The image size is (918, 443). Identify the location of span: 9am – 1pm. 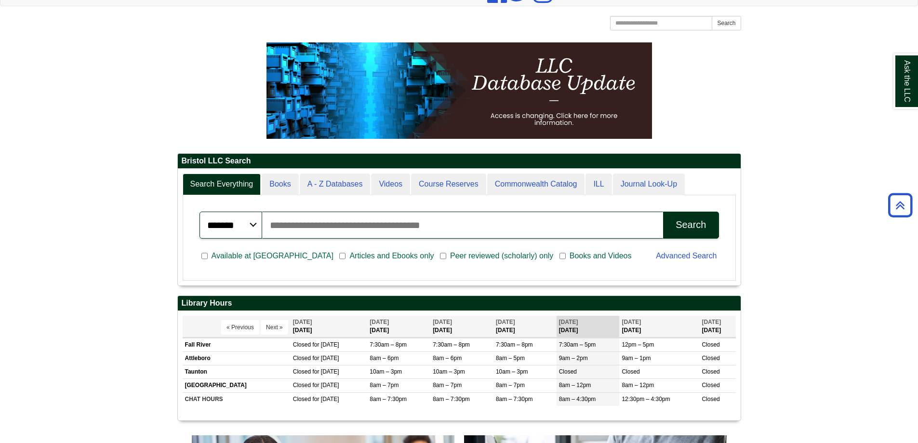
(636, 358).